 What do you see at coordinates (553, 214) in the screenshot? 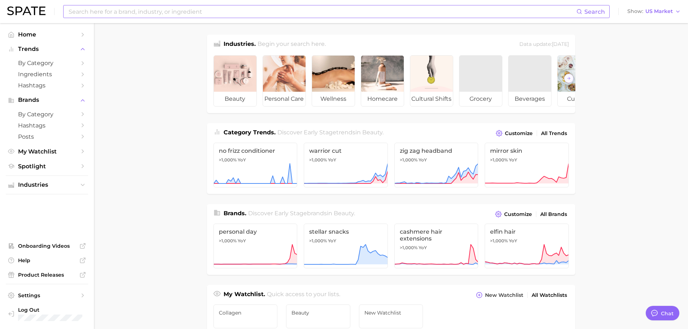
I see `a: All Brands` at bounding box center [553, 214].